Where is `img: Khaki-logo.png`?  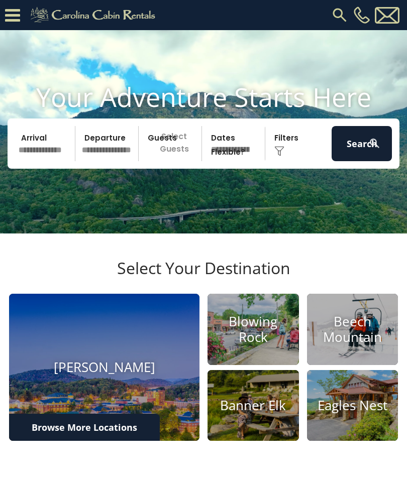 img: Khaki-logo.png is located at coordinates (94, 15).